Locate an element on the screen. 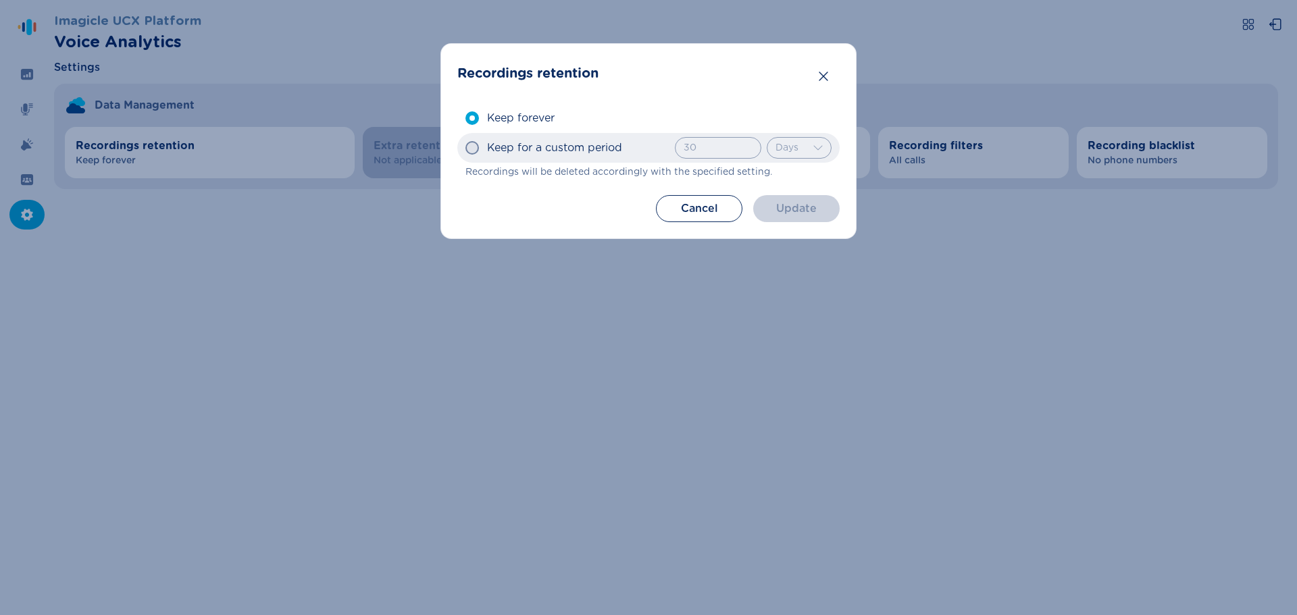 This screenshot has height=615, width=1297. span: Keep forever is located at coordinates (521, 118).